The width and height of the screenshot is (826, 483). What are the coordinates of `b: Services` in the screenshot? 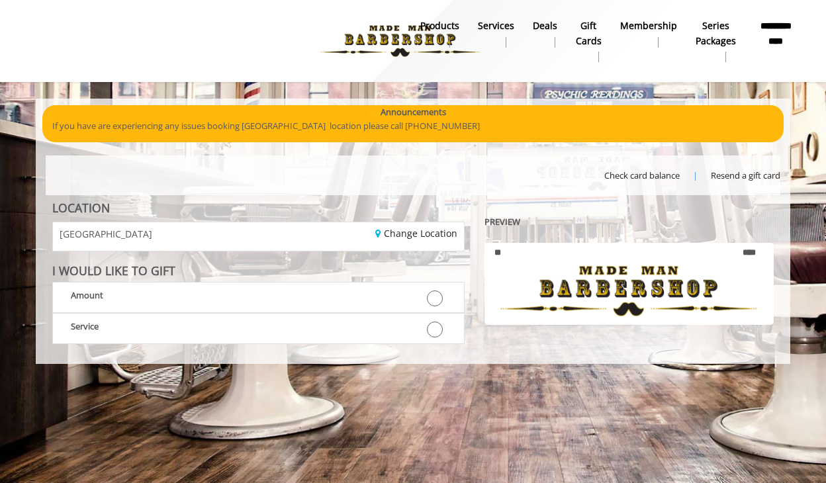 It's located at (496, 26).